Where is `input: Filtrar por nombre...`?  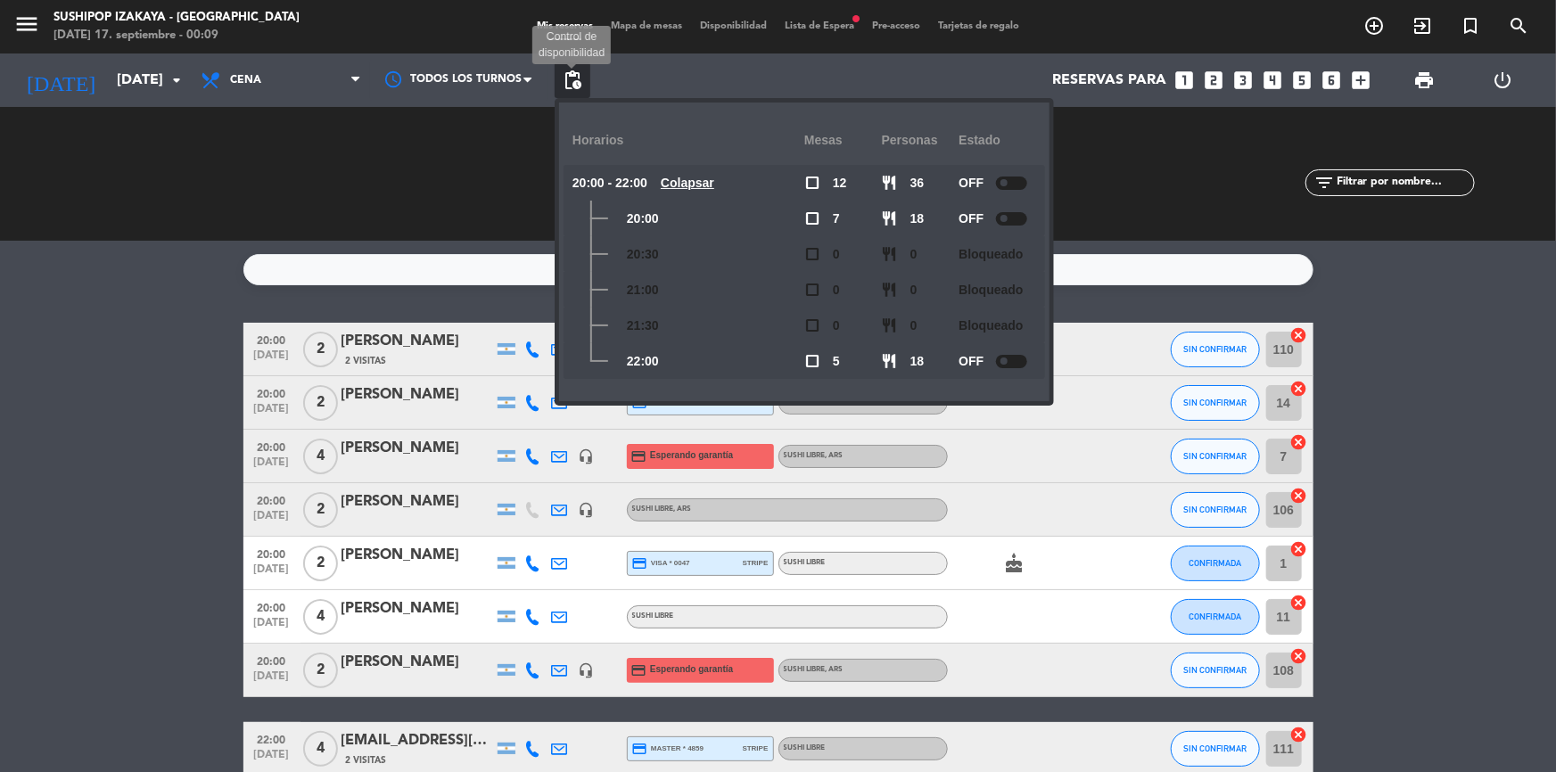
input: Filtrar por nombre... is located at coordinates (1405, 183).